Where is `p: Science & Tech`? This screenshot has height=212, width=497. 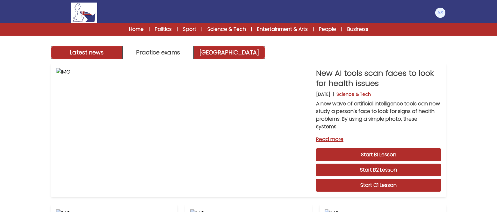
p: Science & Tech is located at coordinates (354, 94).